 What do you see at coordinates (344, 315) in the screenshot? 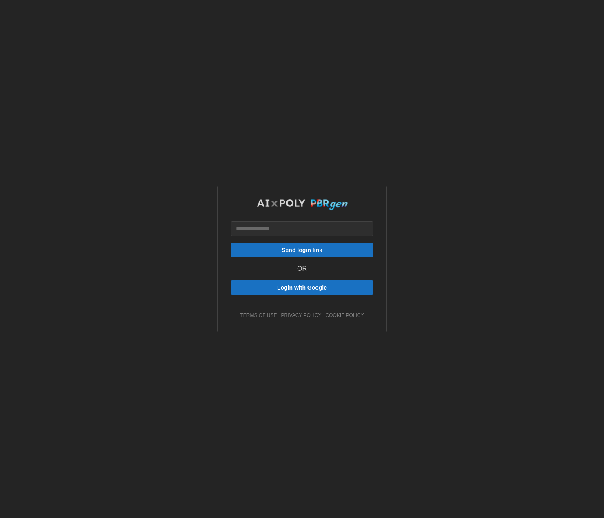
I see `a: cookie policy` at bounding box center [344, 315].